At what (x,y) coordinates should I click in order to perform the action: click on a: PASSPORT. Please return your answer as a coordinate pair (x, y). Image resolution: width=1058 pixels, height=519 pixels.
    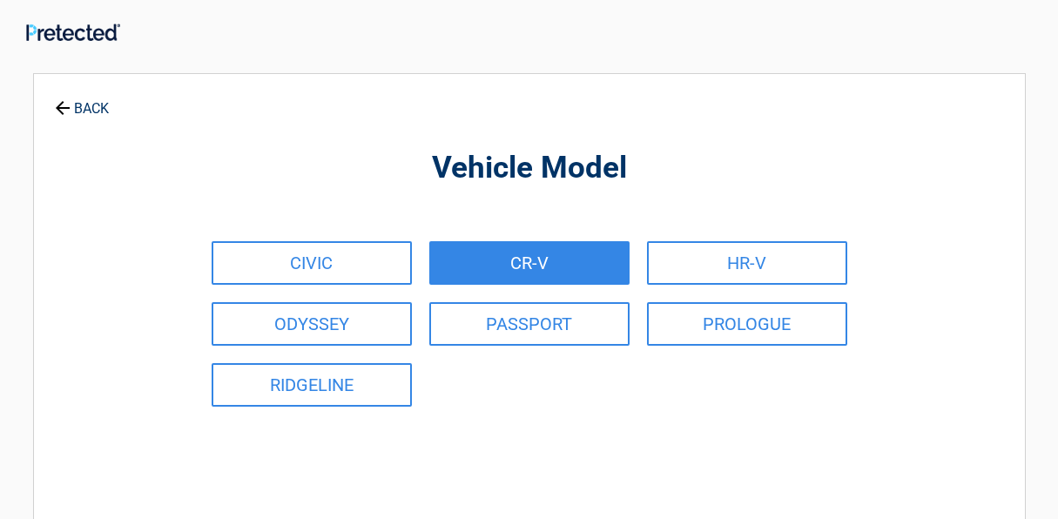
    Looking at the image, I should click on (529, 324).